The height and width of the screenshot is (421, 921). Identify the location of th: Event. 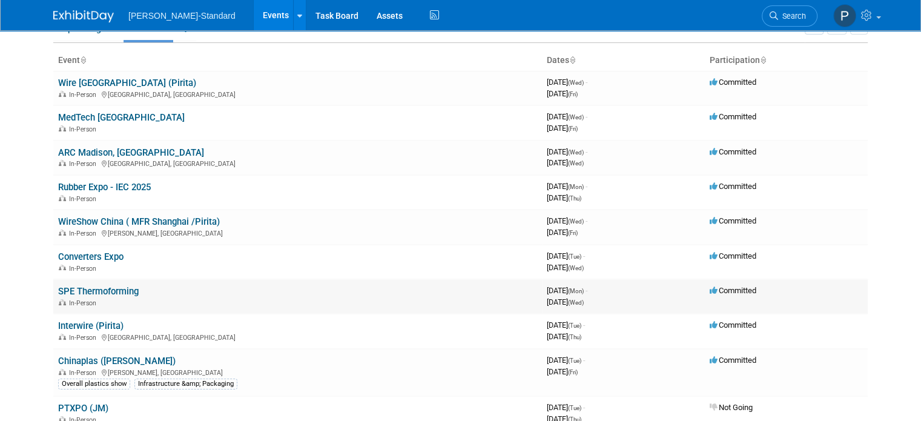
(297, 61).